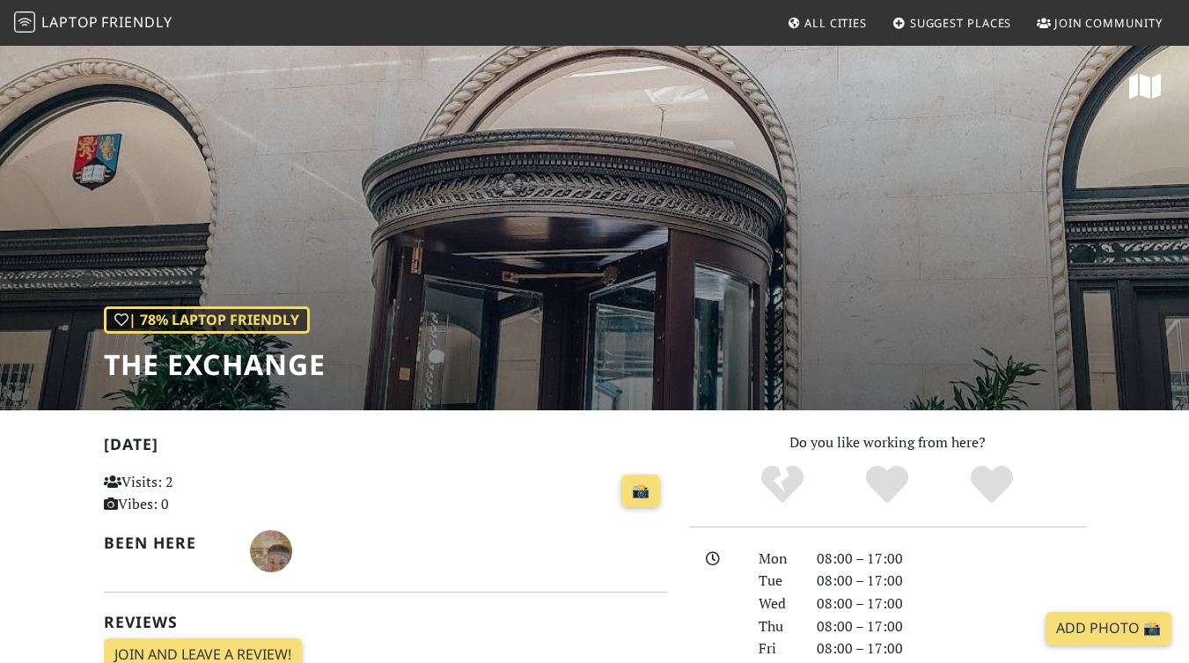 The image size is (1189, 663). I want to click on h2: Reviews, so click(386, 621).